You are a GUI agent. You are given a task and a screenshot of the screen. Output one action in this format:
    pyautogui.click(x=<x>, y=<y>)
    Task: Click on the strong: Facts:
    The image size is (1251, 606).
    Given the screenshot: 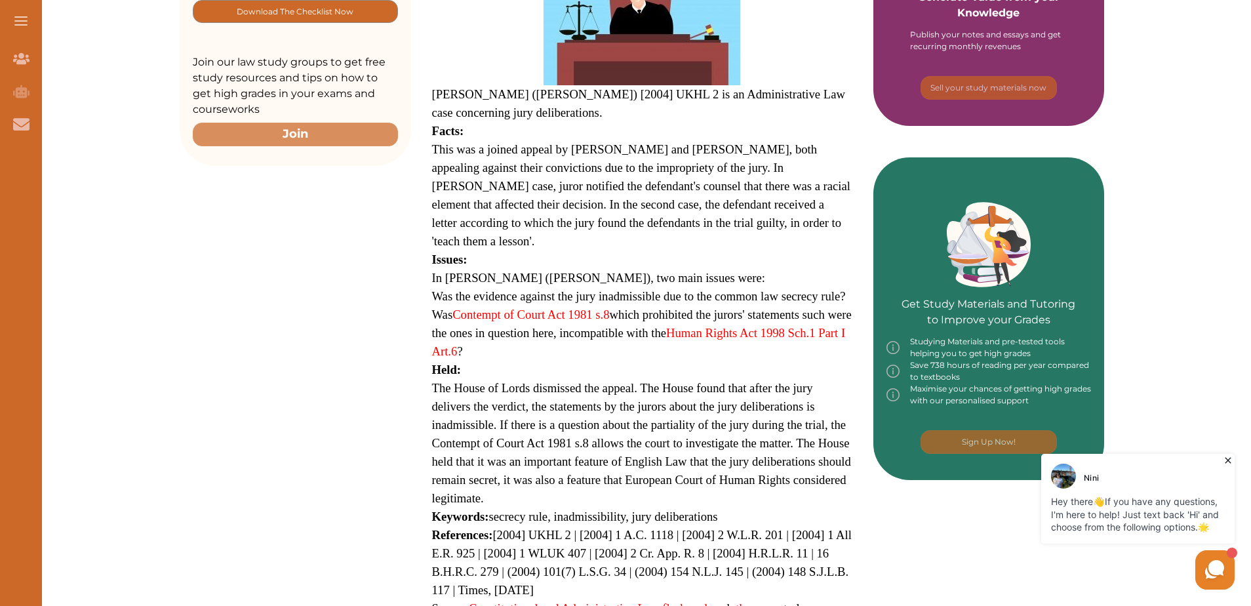 What is the action you would take?
    pyautogui.click(x=448, y=130)
    